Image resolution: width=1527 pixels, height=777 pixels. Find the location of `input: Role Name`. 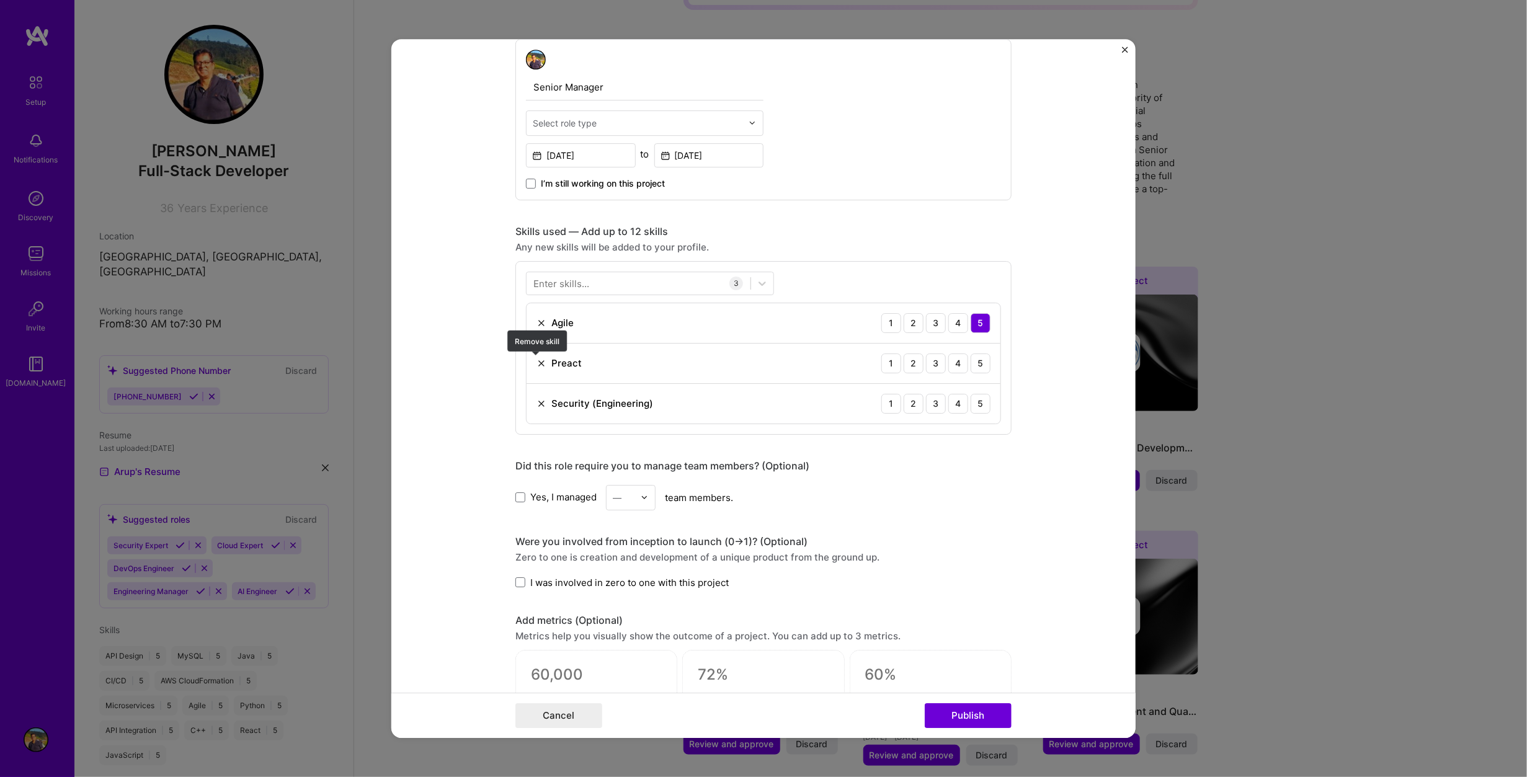

input: Role Name is located at coordinates (644, 87).